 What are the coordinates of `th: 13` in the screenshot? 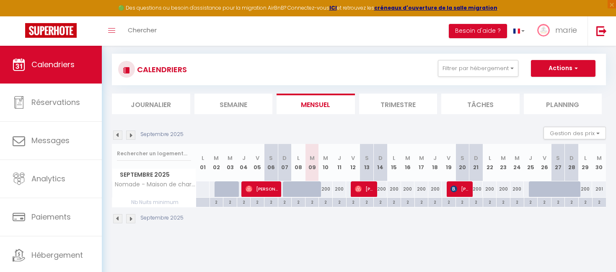 It's located at (367, 162).